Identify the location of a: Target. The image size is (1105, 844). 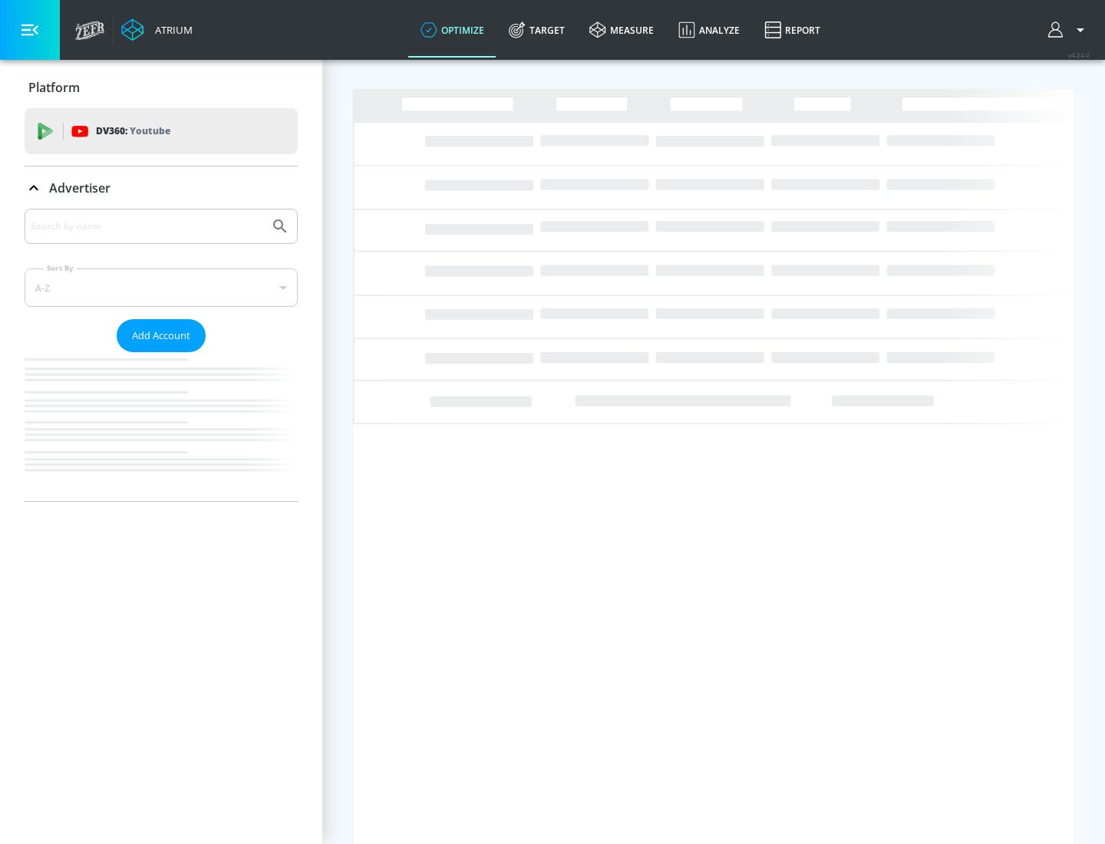
(536, 30).